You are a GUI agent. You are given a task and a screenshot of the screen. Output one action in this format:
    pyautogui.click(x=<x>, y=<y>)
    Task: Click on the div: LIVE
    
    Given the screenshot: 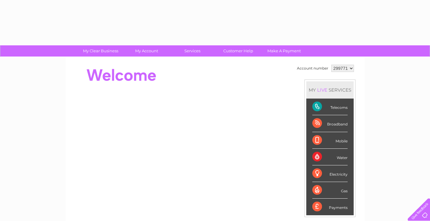 What is the action you would take?
    pyautogui.click(x=322, y=90)
    